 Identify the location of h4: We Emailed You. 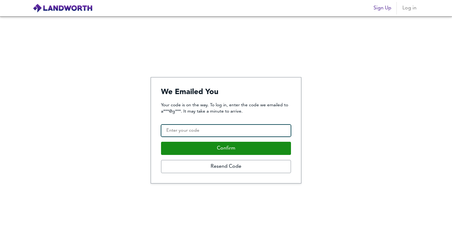
(226, 92).